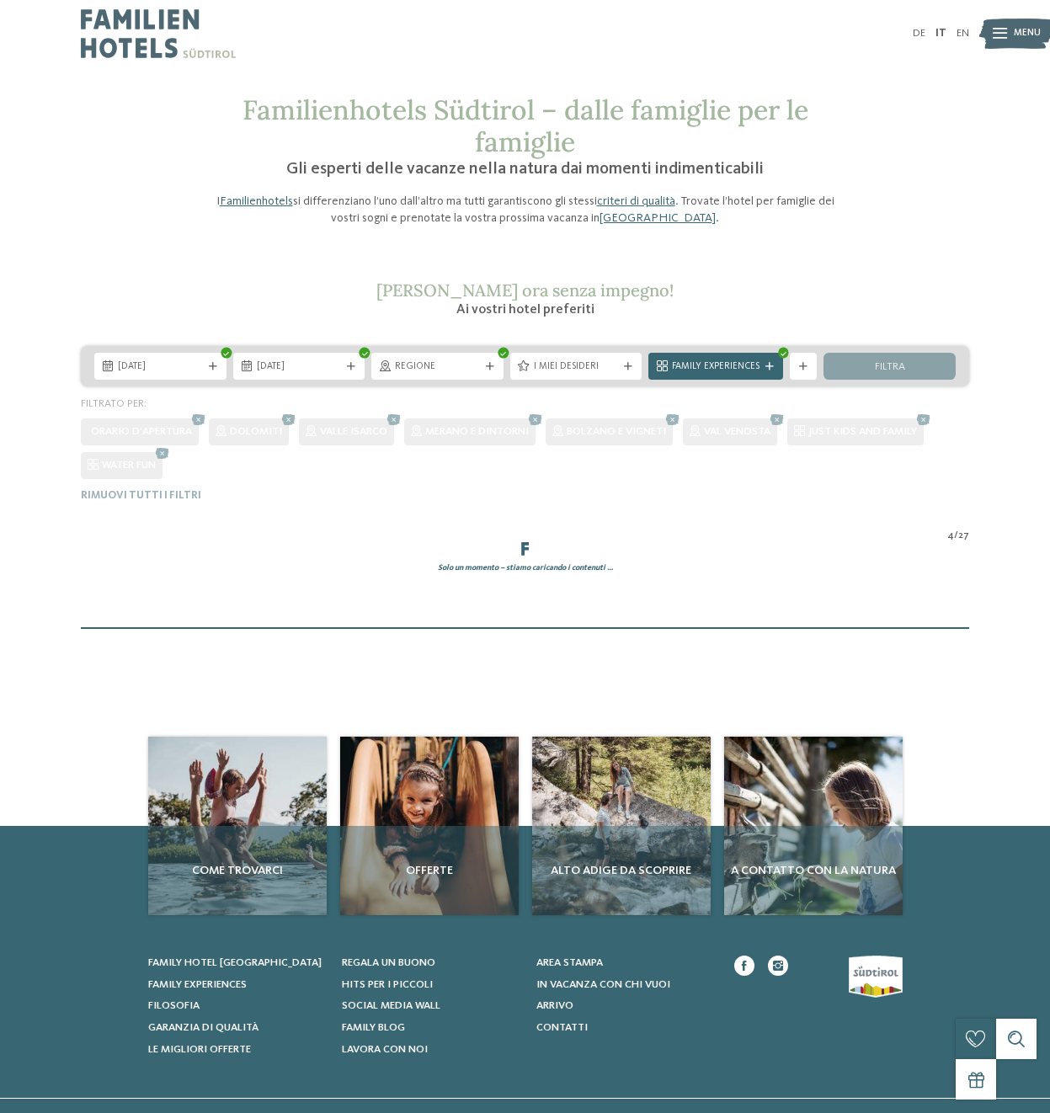  Describe the element at coordinates (237, 826) in the screenshot. I see `a: Cercate un hotel per famiglie? Qui troverete solo i migliori! Come trovarci` at that location.